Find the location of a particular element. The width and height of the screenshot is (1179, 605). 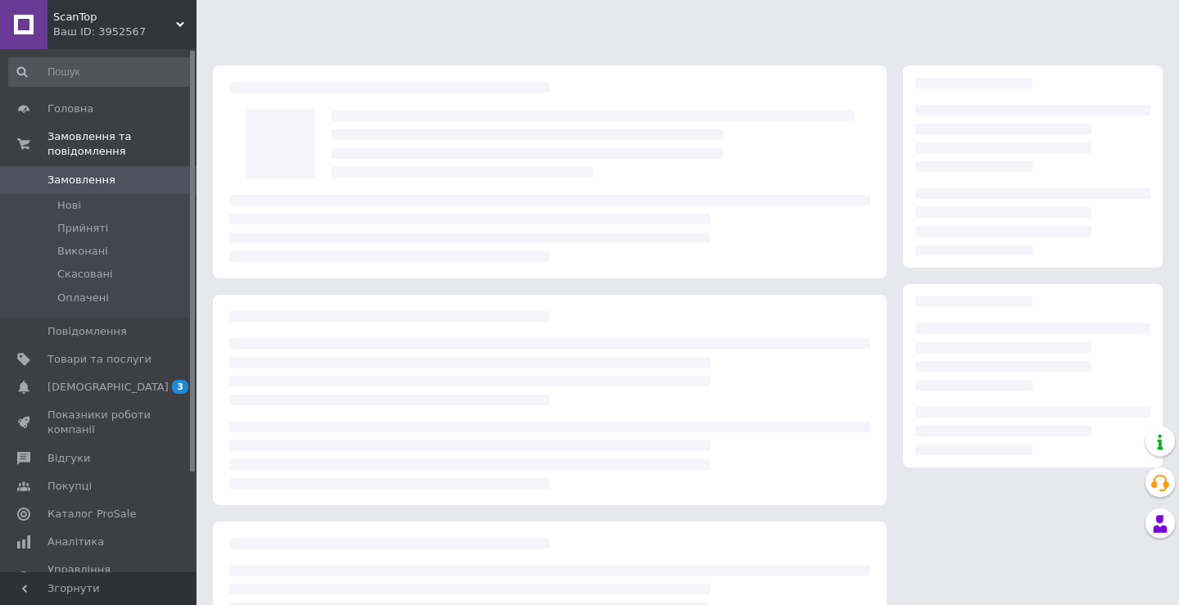

span: 3 is located at coordinates (180, 386).